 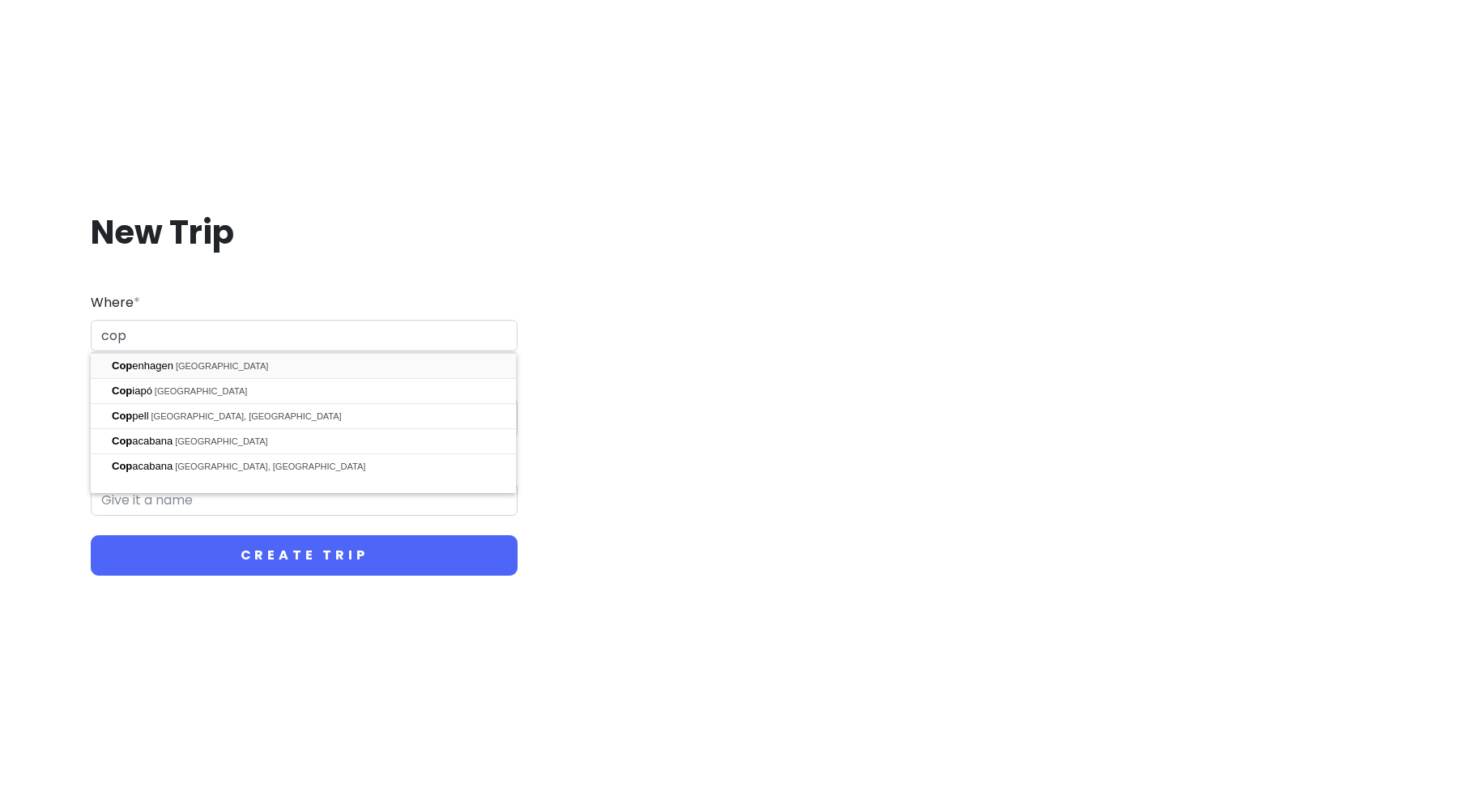 What do you see at coordinates (143, 365) in the screenshot?
I see `span: enhagen` at bounding box center [143, 365].